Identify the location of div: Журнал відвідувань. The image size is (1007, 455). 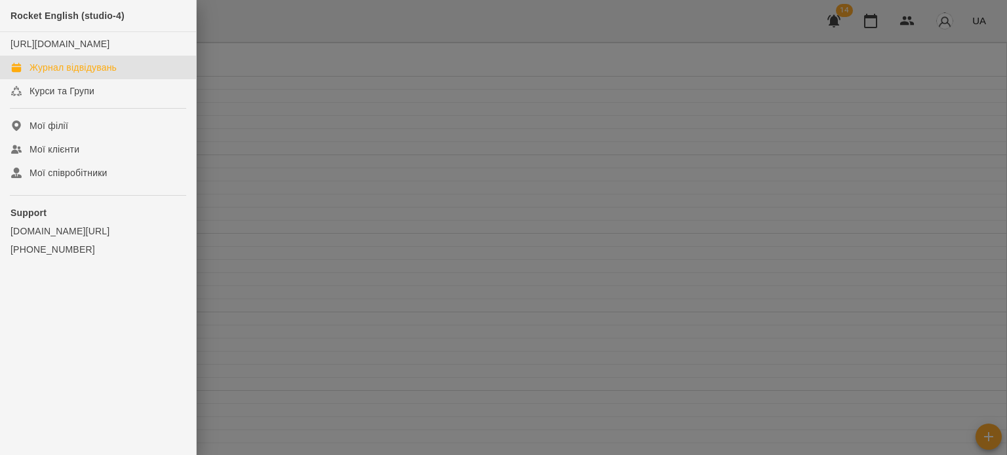
(73, 68).